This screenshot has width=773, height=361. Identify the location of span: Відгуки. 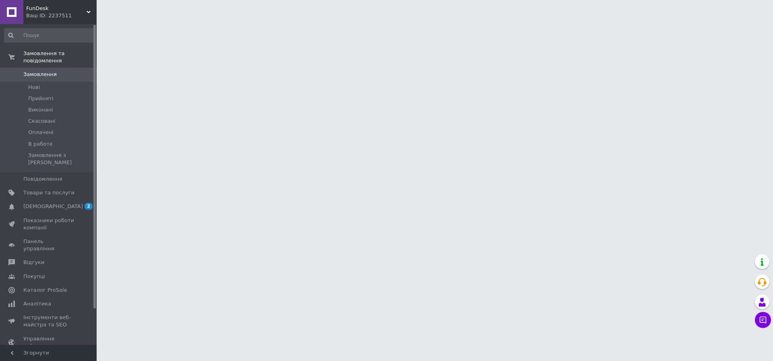
(34, 263).